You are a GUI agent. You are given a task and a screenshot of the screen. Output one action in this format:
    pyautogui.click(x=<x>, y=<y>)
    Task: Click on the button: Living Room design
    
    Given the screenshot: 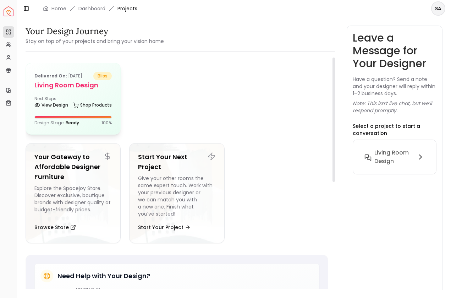 What is the action you would take?
    pyautogui.click(x=394, y=157)
    